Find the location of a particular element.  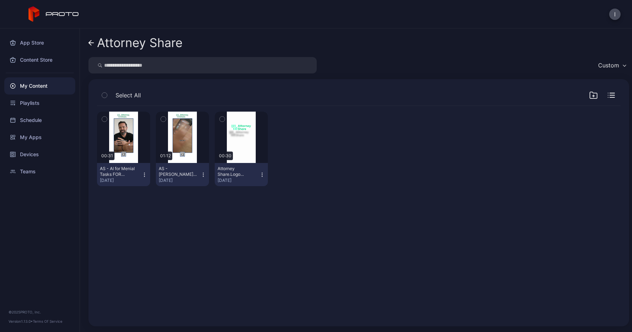

a: My Apps is located at coordinates (40, 137).